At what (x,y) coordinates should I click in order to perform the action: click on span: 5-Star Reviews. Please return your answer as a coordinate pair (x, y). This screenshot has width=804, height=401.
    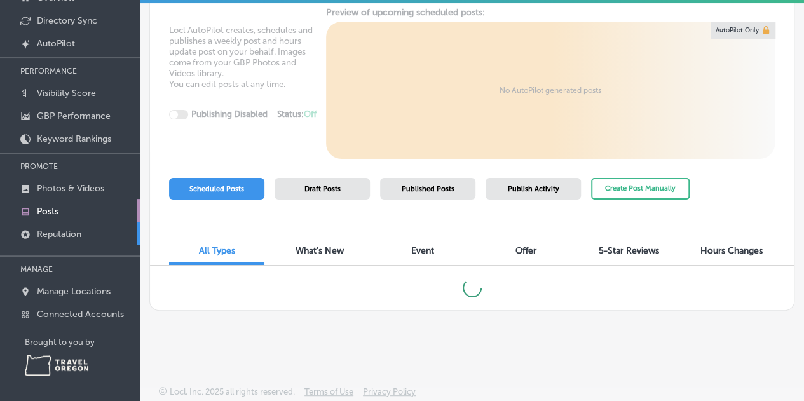
    Looking at the image, I should click on (628, 250).